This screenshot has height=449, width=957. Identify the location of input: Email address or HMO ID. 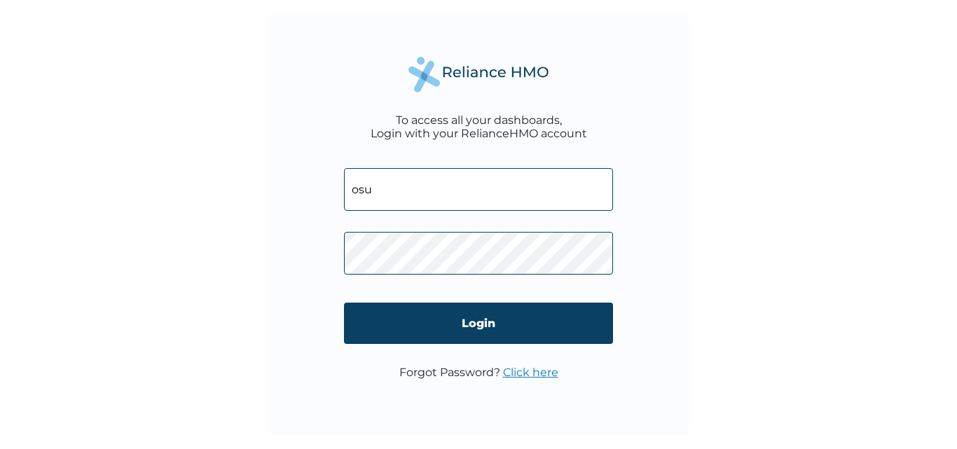
(478, 189).